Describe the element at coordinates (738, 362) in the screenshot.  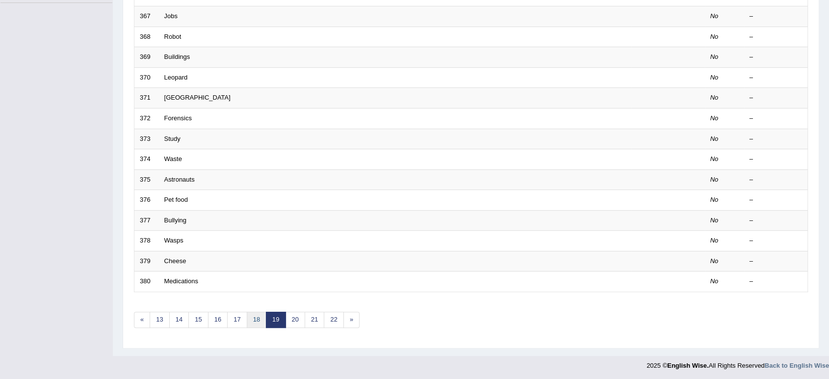
I see `div: 2025 © All Rights Reserved` at that location.